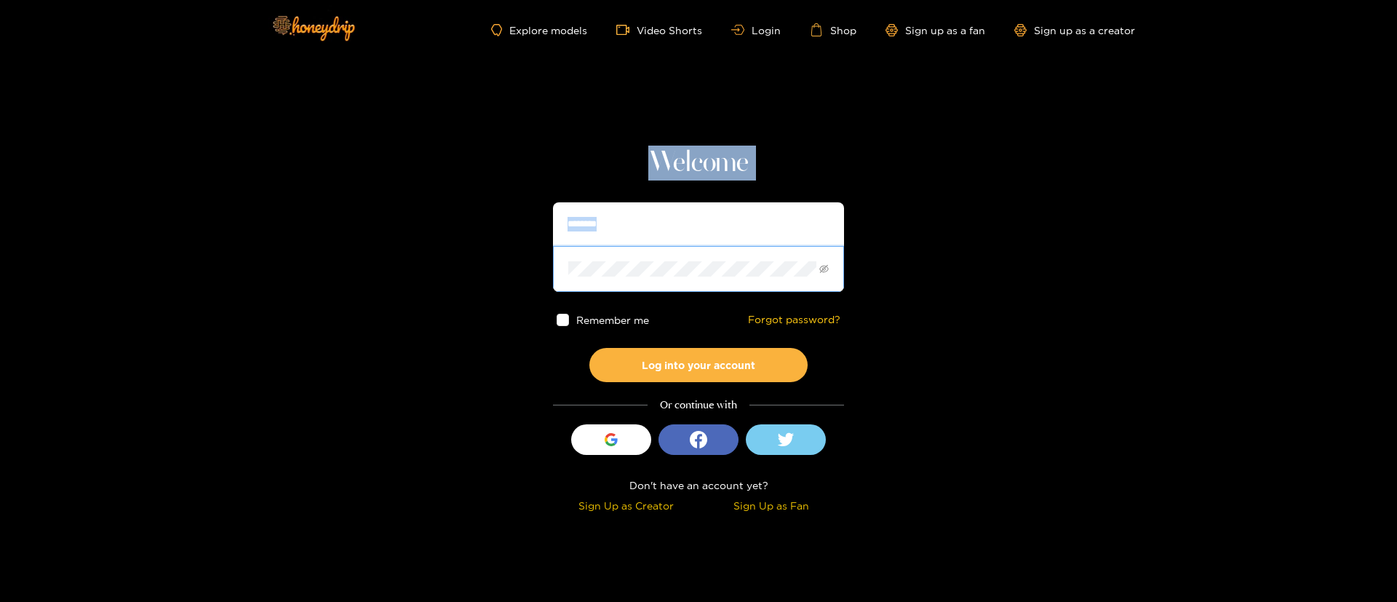 This screenshot has width=1397, height=602. I want to click on h1: Welcome, so click(699, 163).